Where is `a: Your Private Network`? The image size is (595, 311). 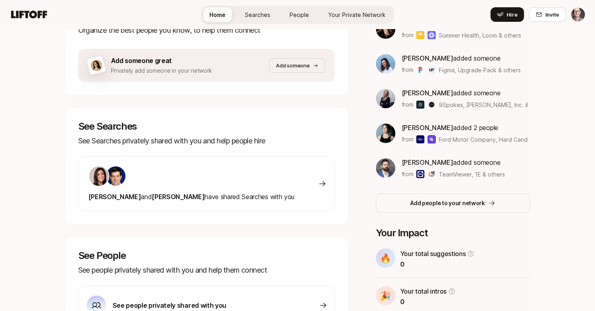 a: Your Private Network is located at coordinates (357, 15).